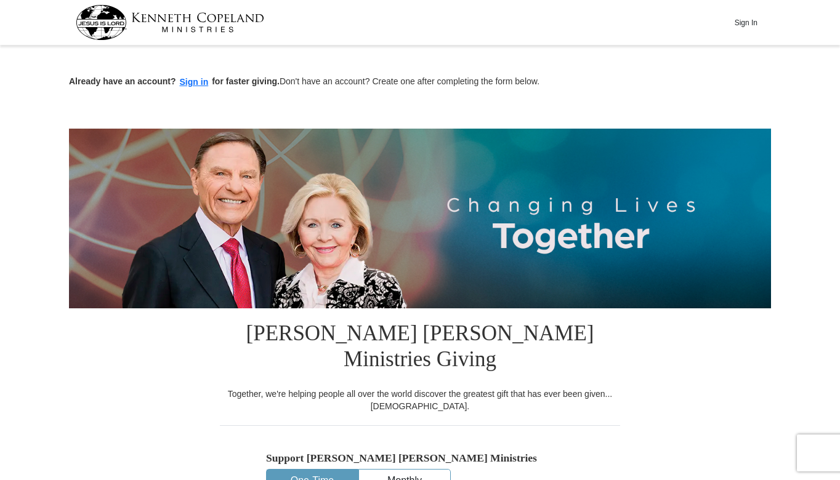 The image size is (840, 480). Describe the element at coordinates (194, 82) in the screenshot. I see `button: Sign in` at that location.